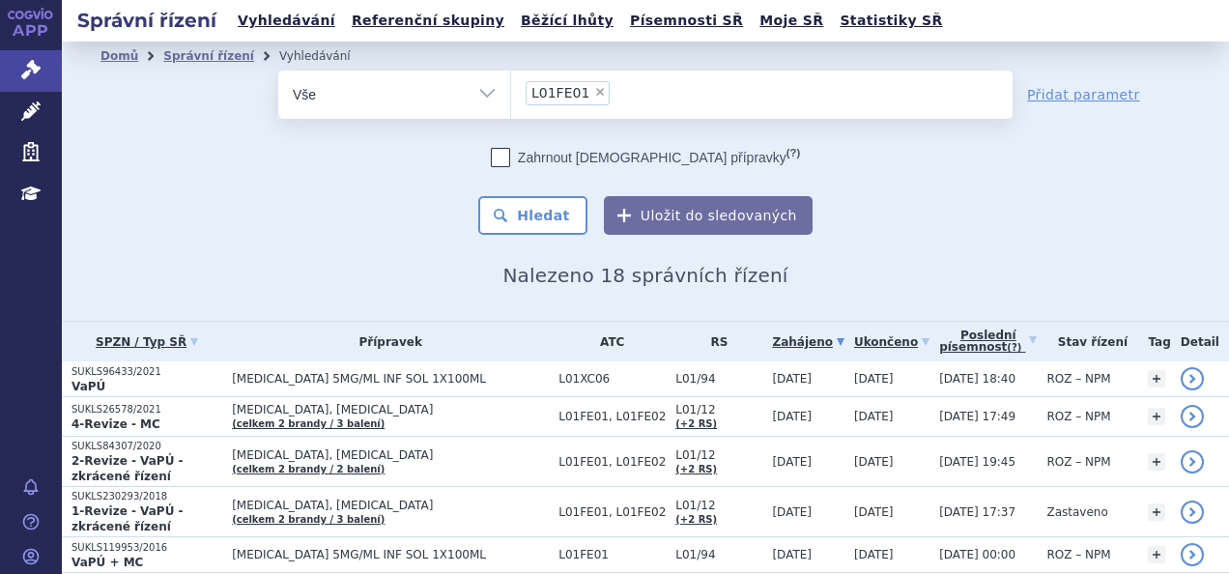  I want to click on strong: 1-Revize - VaPÚ - zkrácené řízení, so click(128, 519).